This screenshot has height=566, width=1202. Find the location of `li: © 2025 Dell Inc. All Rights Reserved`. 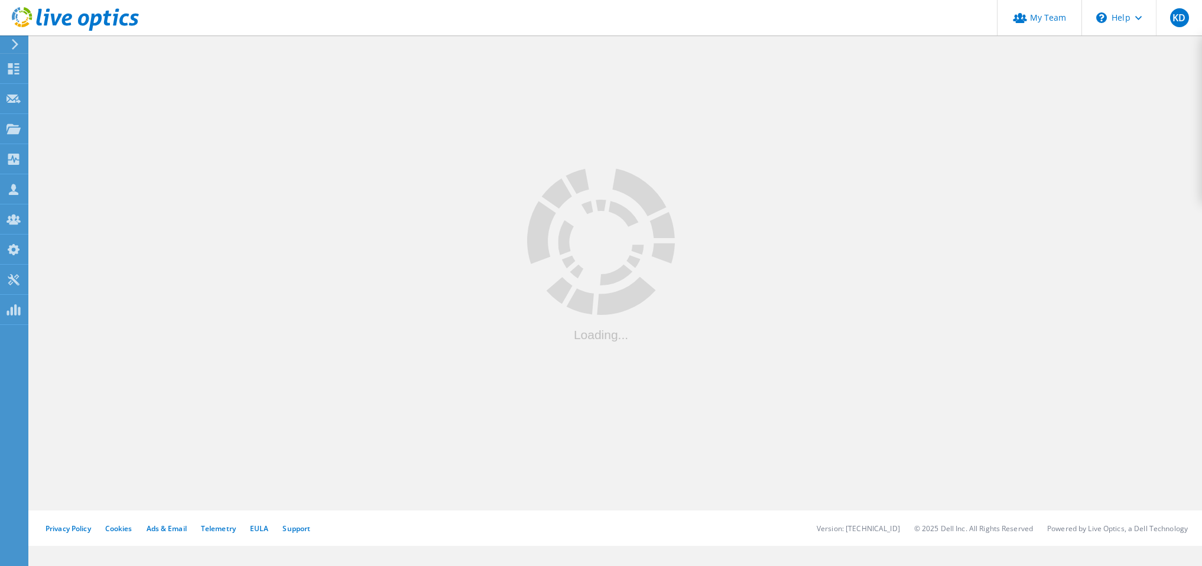

li: © 2025 Dell Inc. All Rights Reserved is located at coordinates (973, 528).